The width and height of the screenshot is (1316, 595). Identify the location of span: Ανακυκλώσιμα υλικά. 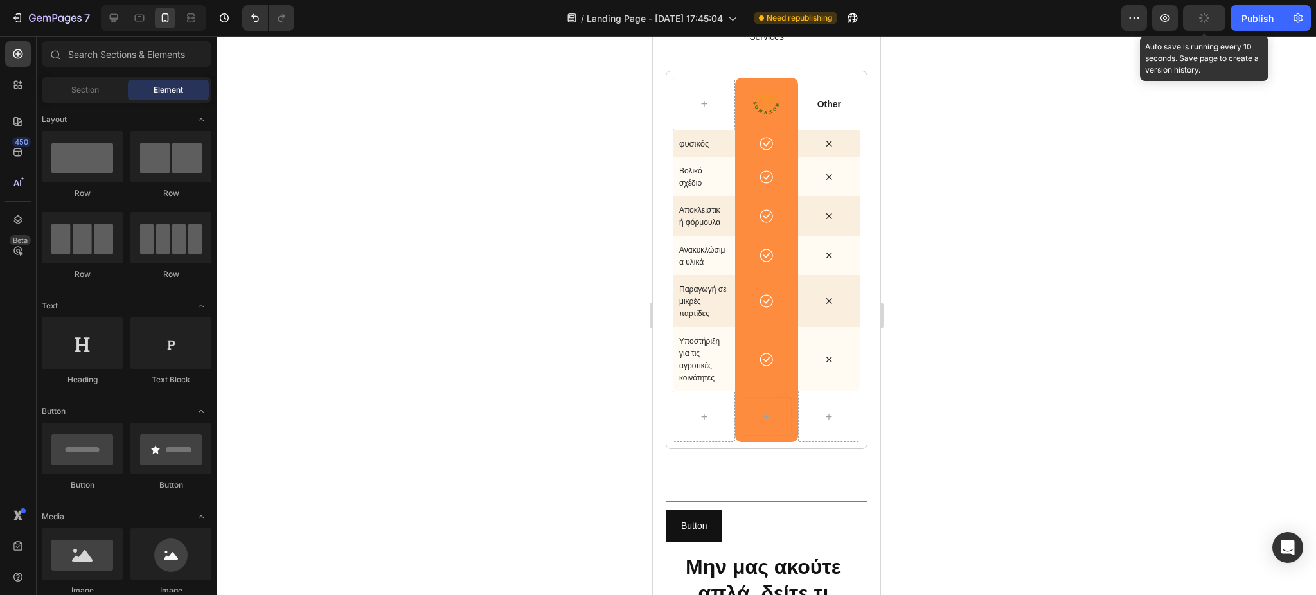
(49, 220).